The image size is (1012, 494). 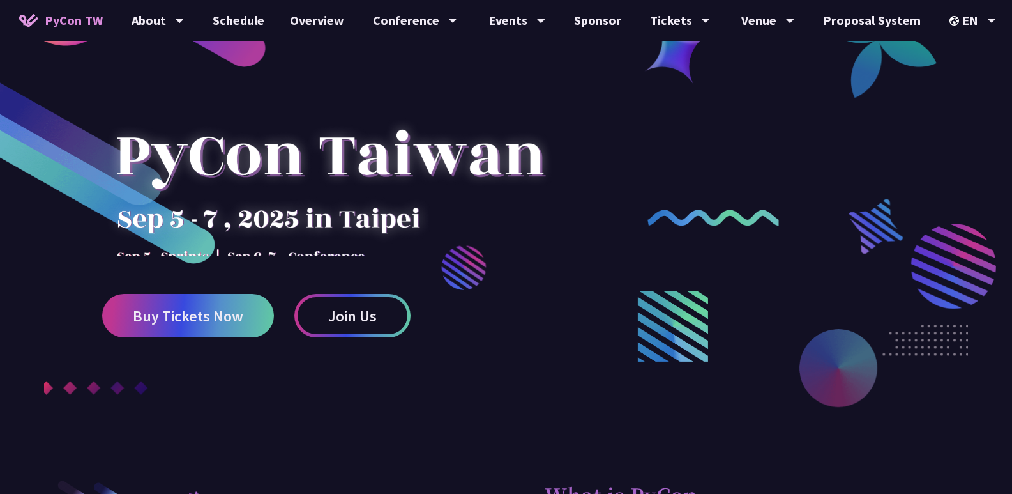 What do you see at coordinates (29, 20) in the screenshot?
I see `img: Home icon of PyCon TW 2025` at bounding box center [29, 20].